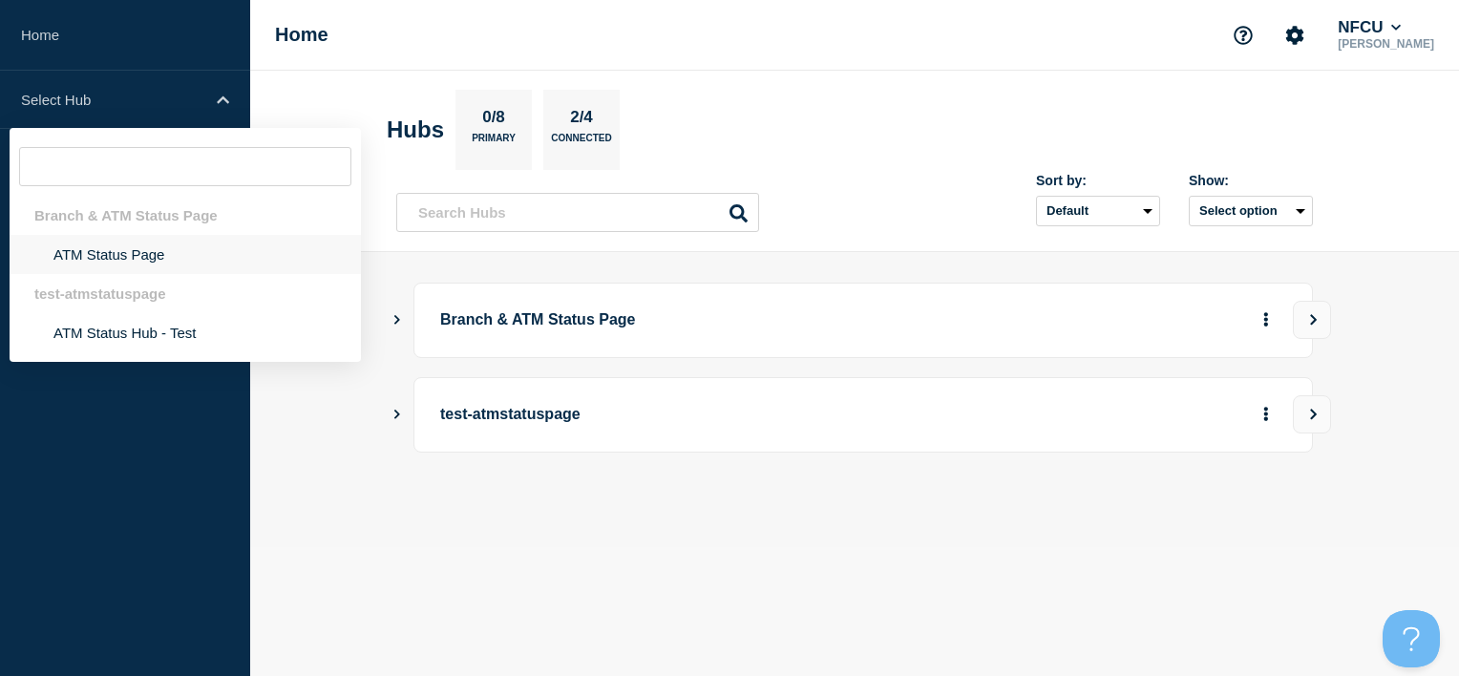 Image resolution: width=1459 pixels, height=676 pixels. Describe the element at coordinates (581, 142) in the screenshot. I see `p: Connected` at that location.